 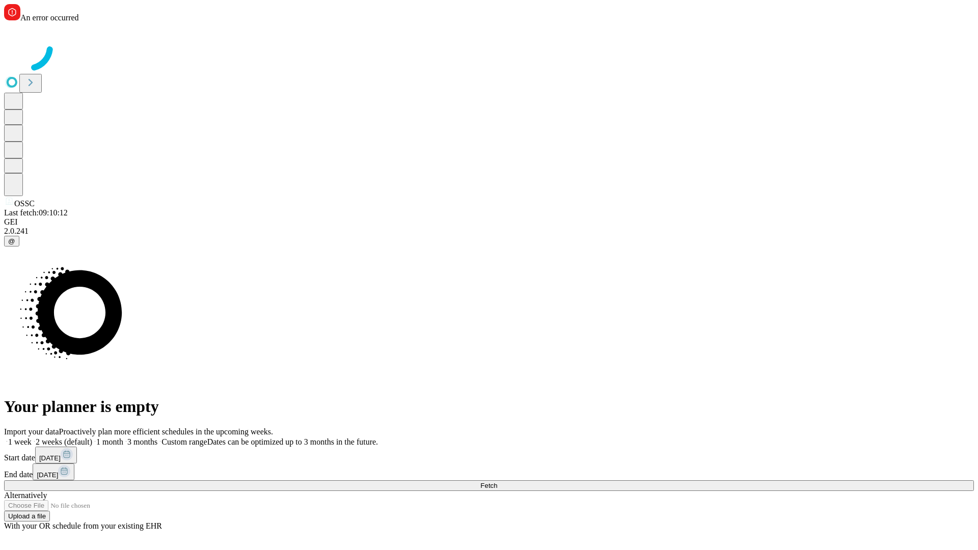 I want to click on span: 2 weeks (default), so click(x=64, y=441).